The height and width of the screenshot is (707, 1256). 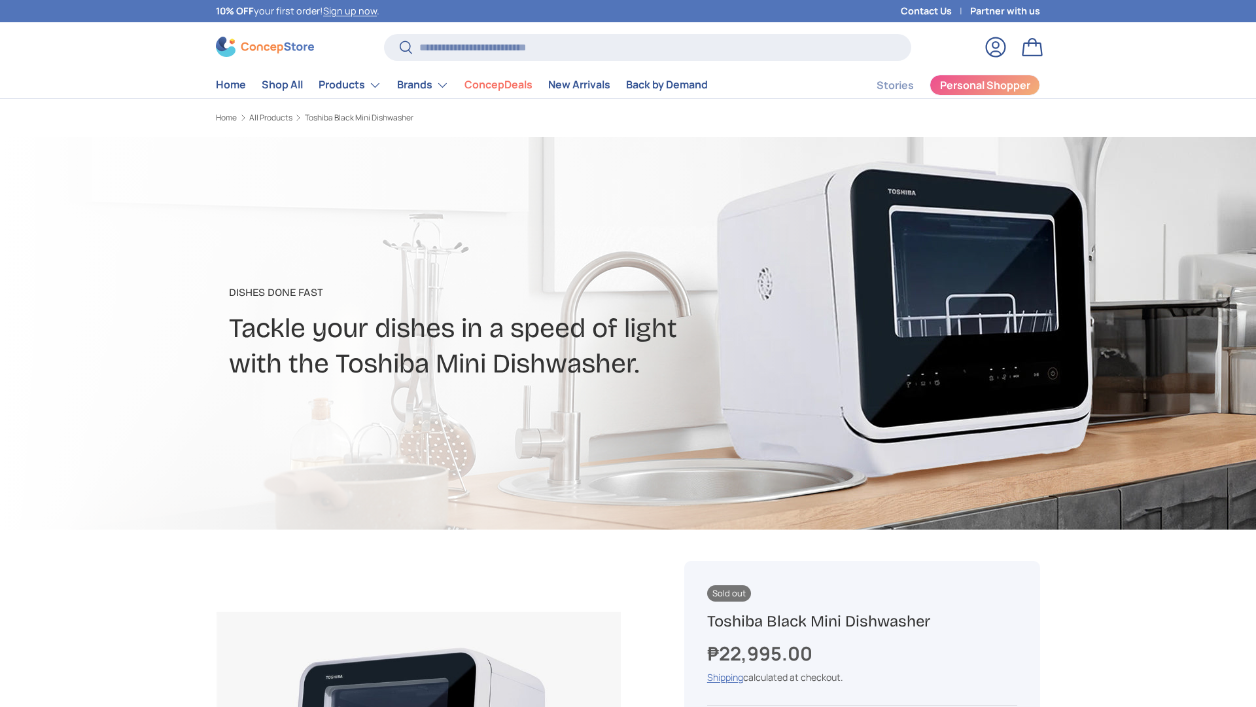 What do you see at coordinates (985, 85) in the screenshot?
I see `a: Personal Shopper` at bounding box center [985, 85].